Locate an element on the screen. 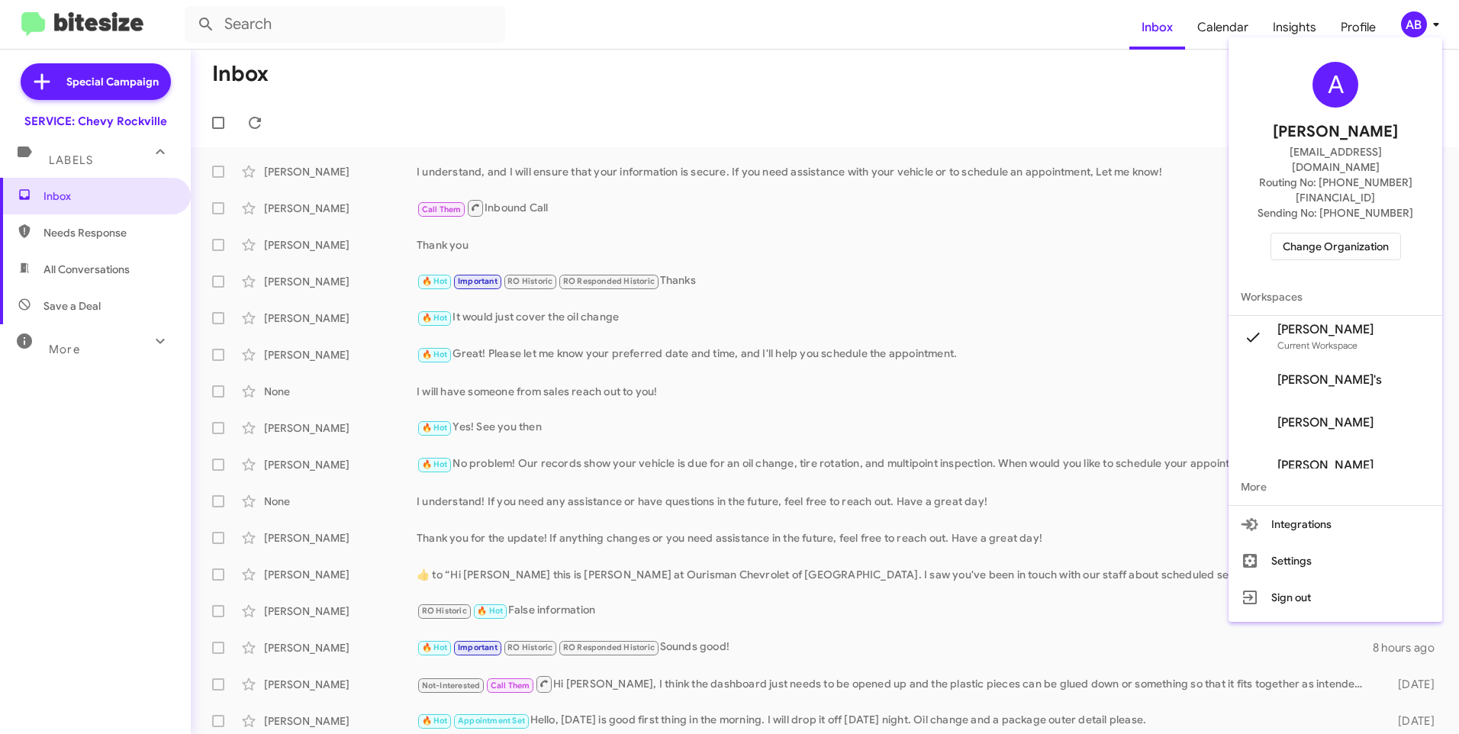 Image resolution: width=1459 pixels, height=734 pixels. div: A is located at coordinates (1336, 85).